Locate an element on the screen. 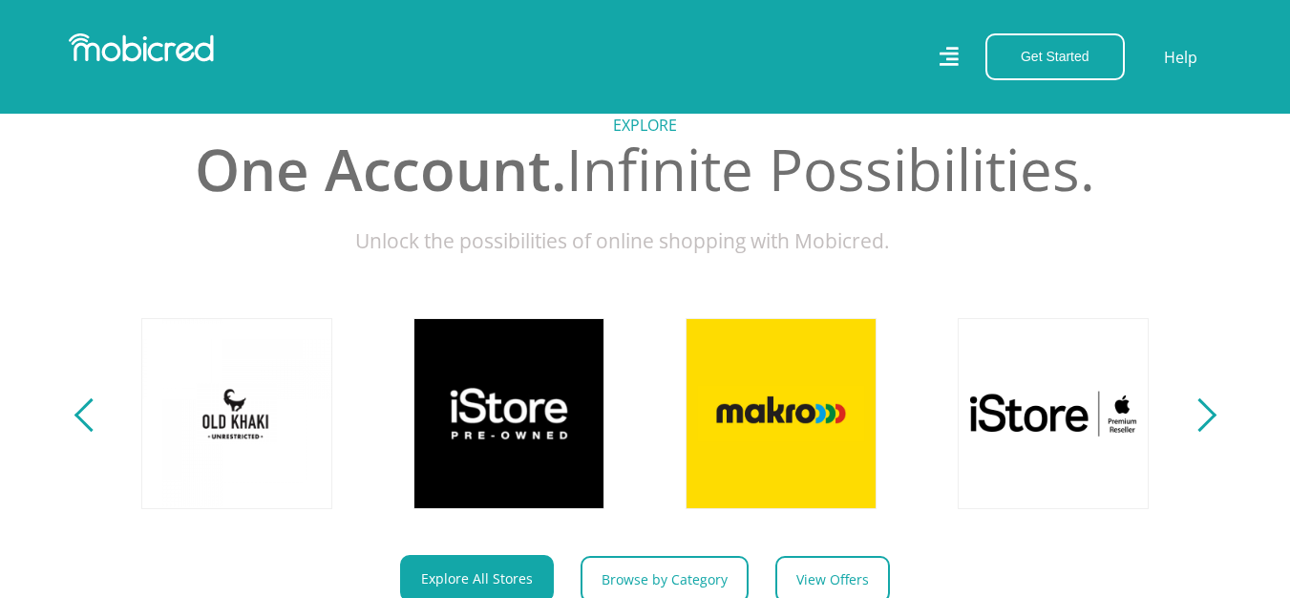  h2: Infinite Possibilities. is located at coordinates (645, 169).